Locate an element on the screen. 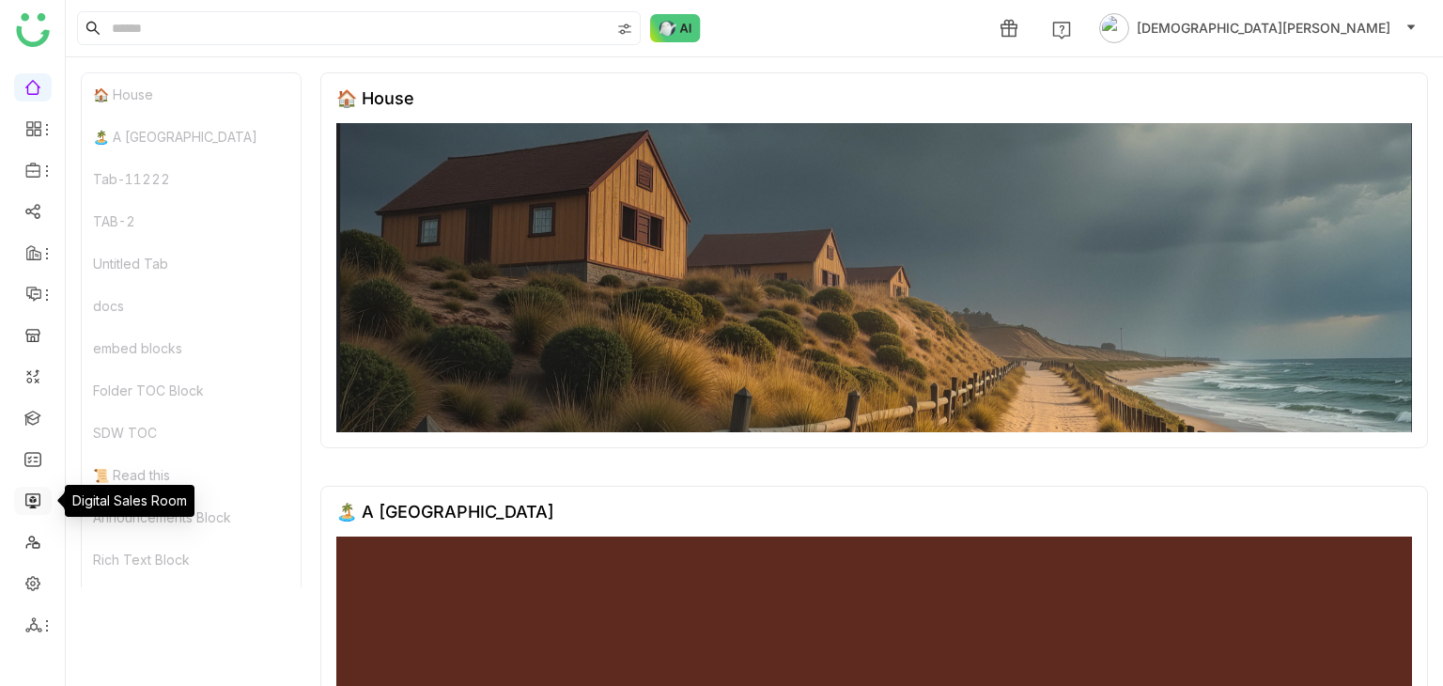 This screenshot has height=686, width=1443. img: logo is located at coordinates (33, 30).